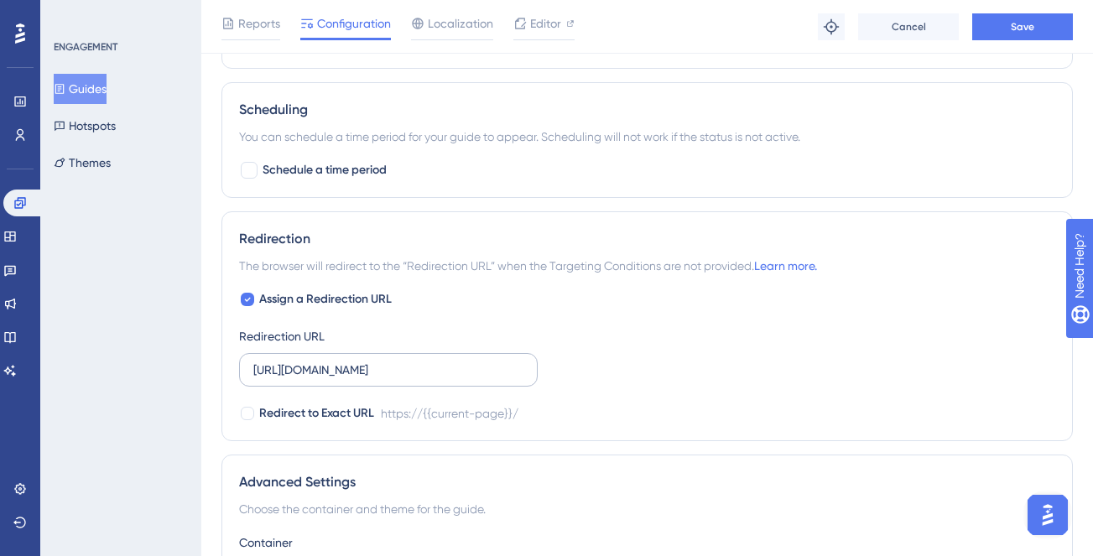 This screenshot has width=1093, height=556. I want to click on span: Need Help?, so click(72, 14).